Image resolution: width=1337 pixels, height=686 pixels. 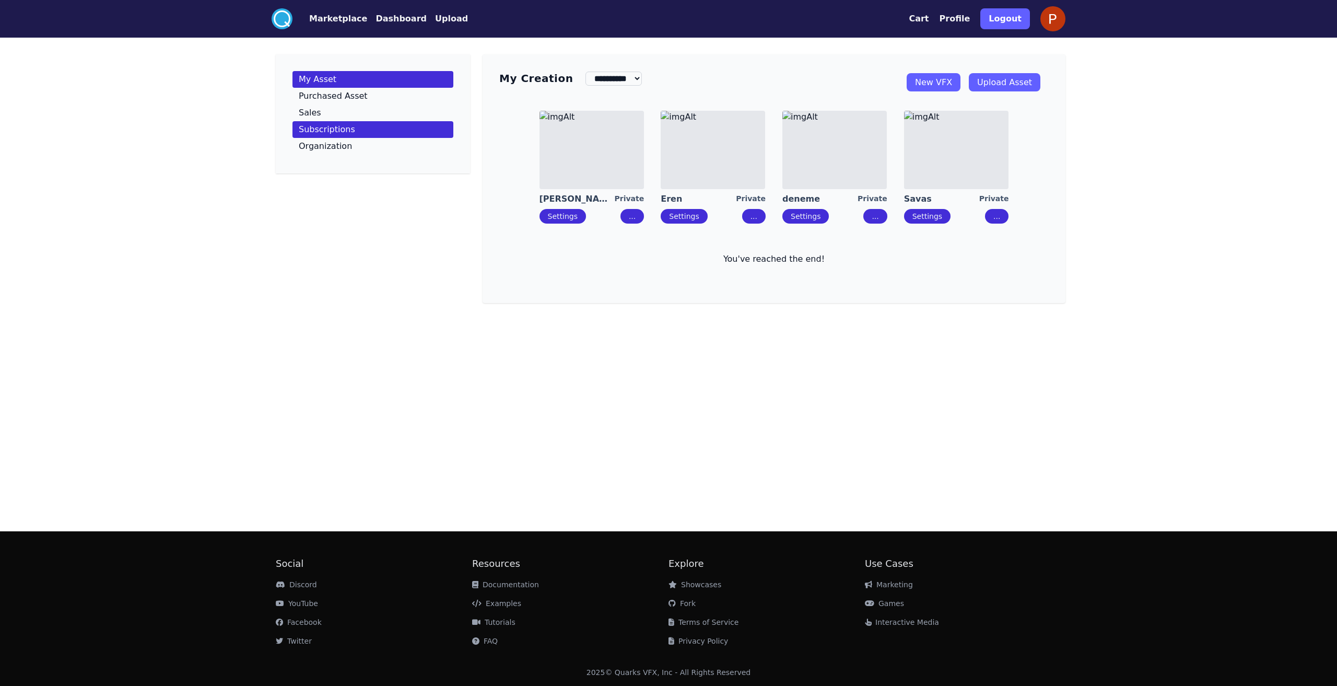 What do you see at coordinates (397, 19) in the screenshot?
I see `a: Dashboard` at bounding box center [397, 19].